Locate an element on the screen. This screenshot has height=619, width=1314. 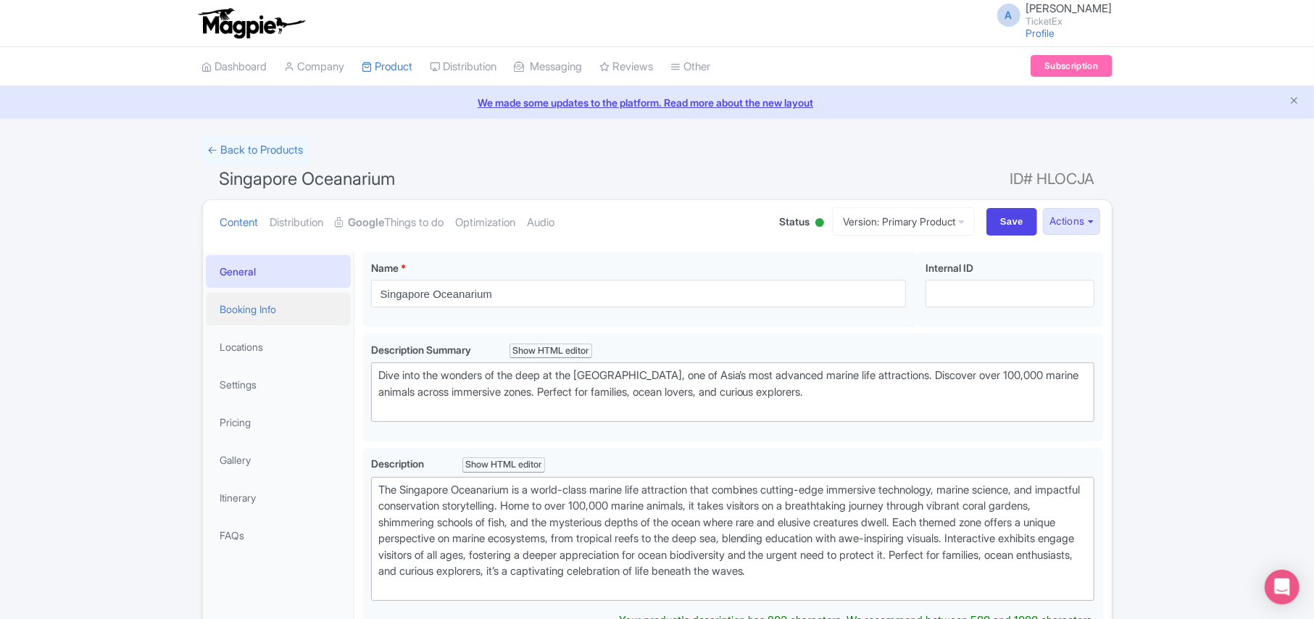
a: Subscription is located at coordinates (1071, 66).